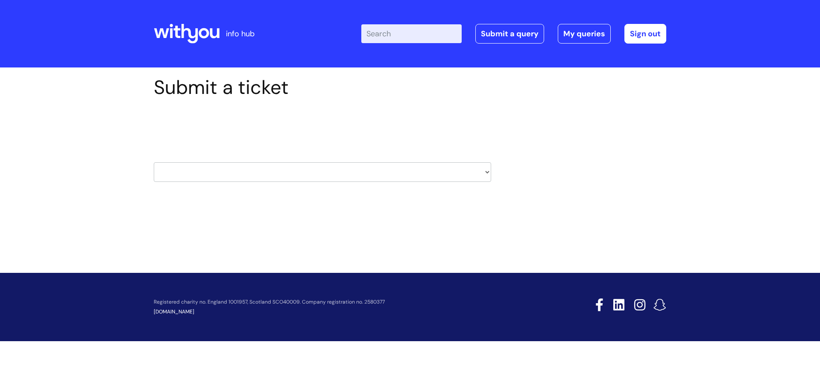  I want to click on p: Registered charity no. England 1001957, Scotland SCO40009. Company registration no. 2580377, so click(344, 302).